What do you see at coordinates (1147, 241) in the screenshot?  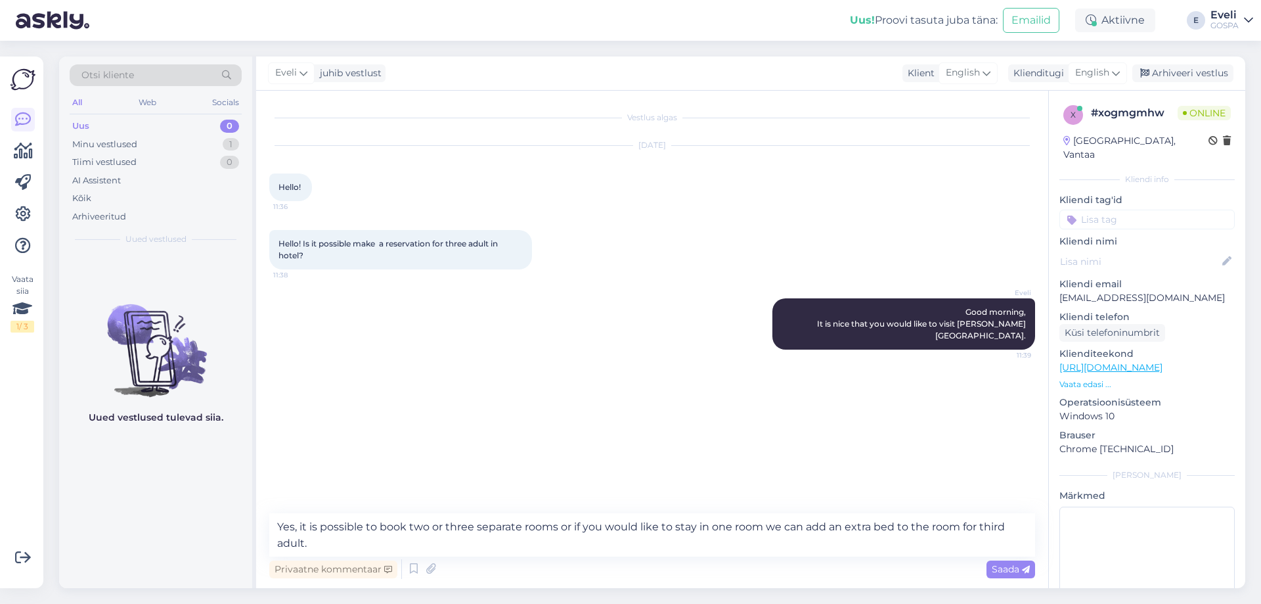 I see `p: Kliendi nimi` at bounding box center [1147, 241].